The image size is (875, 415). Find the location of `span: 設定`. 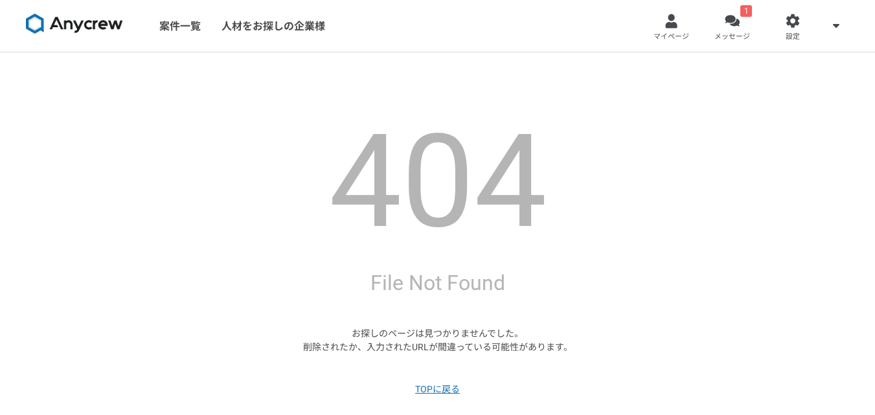

span: 設定 is located at coordinates (792, 37).